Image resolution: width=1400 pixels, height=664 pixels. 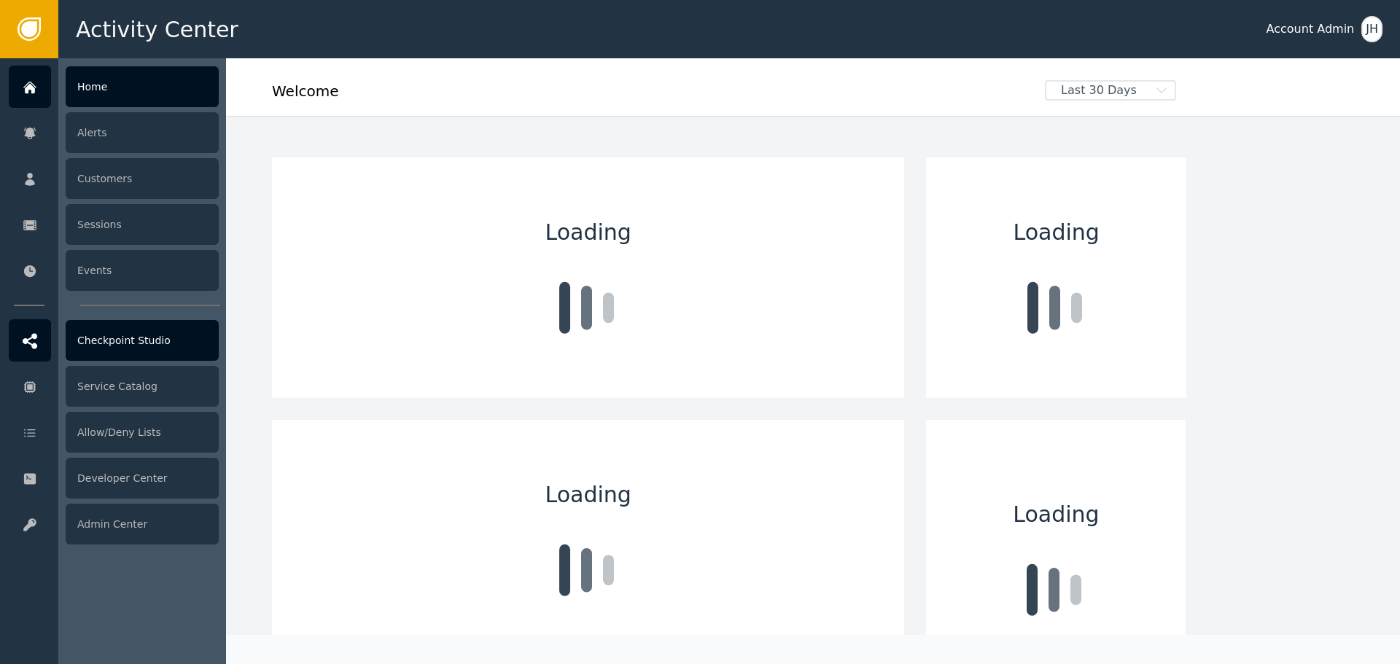 What do you see at coordinates (1372, 29) in the screenshot?
I see `button: JH` at bounding box center [1372, 29].